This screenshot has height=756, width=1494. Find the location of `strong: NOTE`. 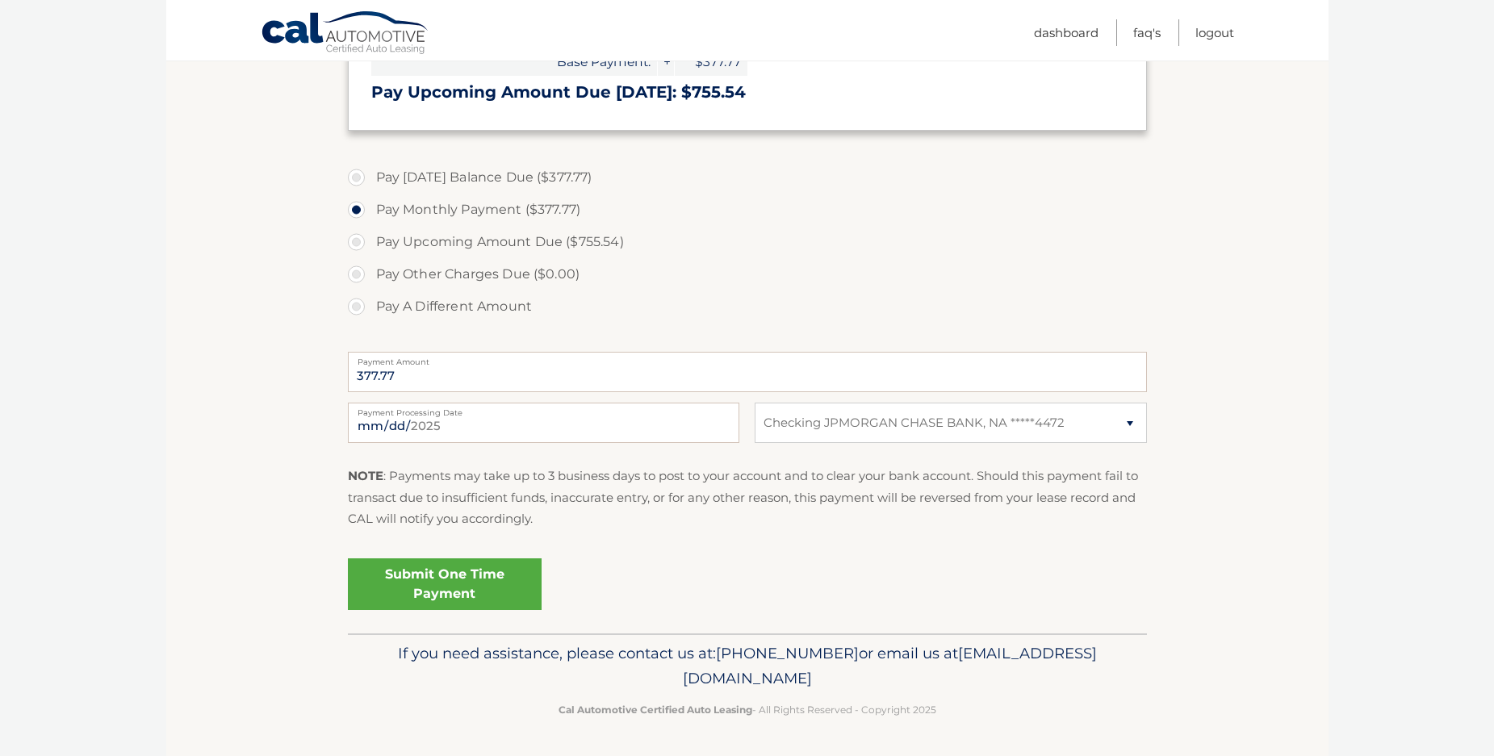

strong: NOTE is located at coordinates (366, 476).